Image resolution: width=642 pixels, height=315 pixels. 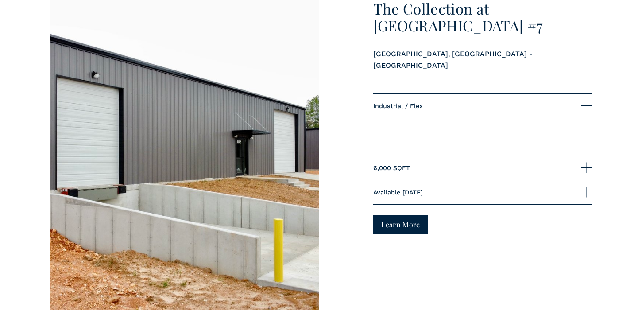 I want to click on button: Industrial / Flex, so click(x=482, y=106).